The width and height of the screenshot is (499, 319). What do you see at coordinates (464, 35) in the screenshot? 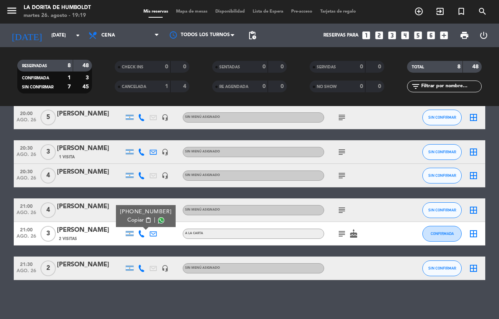
I see `span: print` at bounding box center [464, 35].